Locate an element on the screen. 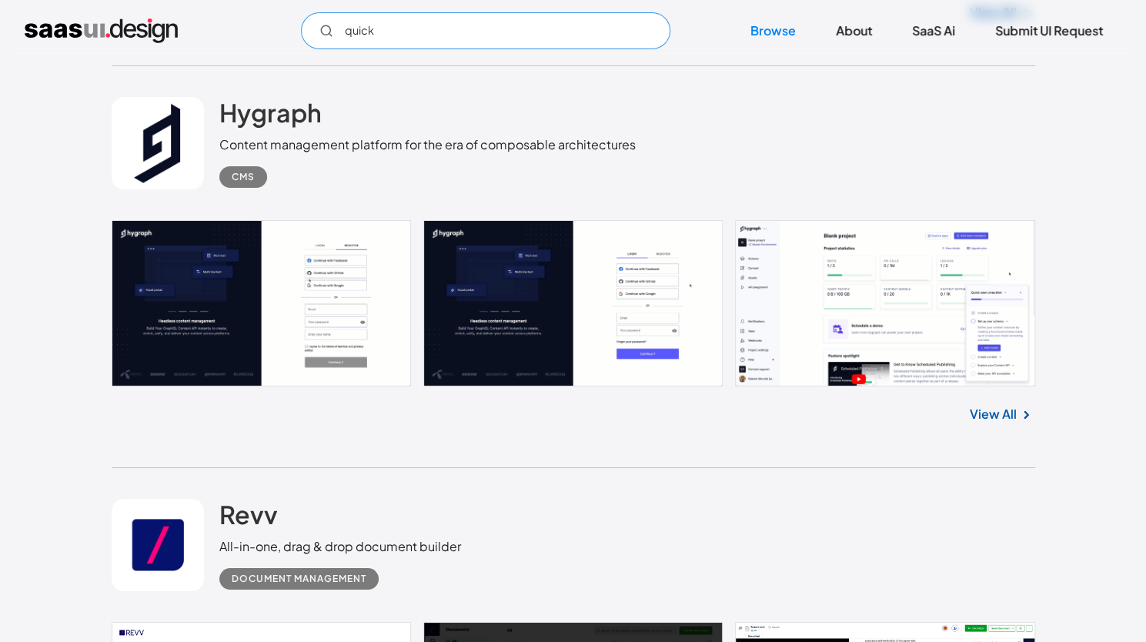 The height and width of the screenshot is (642, 1146). a: Revv is located at coordinates (249, 518).